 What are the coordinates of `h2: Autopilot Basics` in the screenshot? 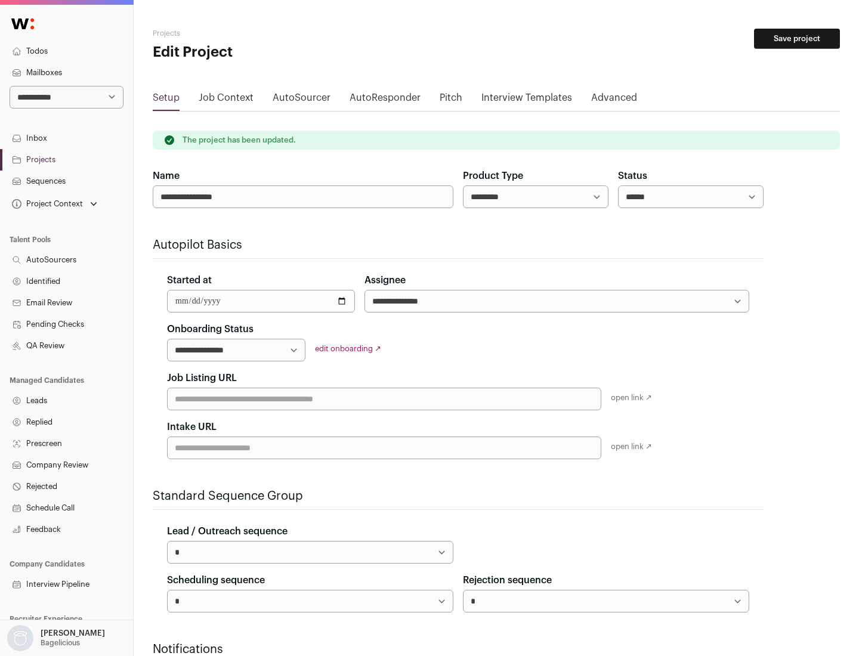 It's located at (458, 245).